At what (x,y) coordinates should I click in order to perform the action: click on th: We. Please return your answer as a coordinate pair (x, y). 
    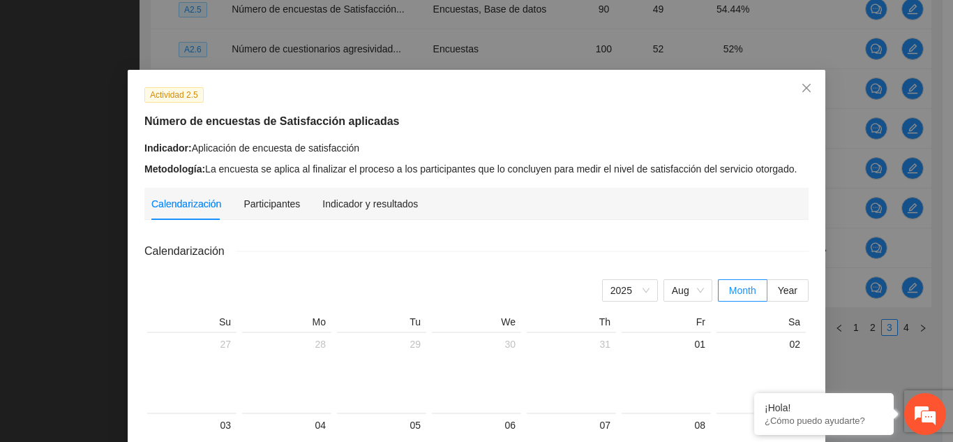
    Looking at the image, I should click on (477, 323).